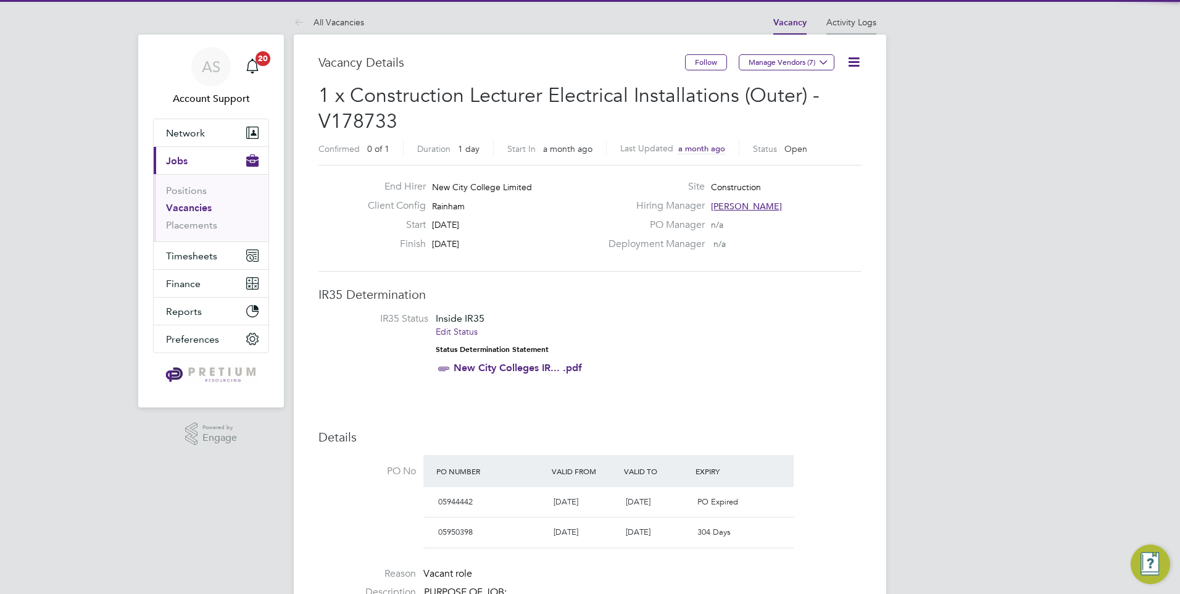  I want to click on label: Start In, so click(521, 149).